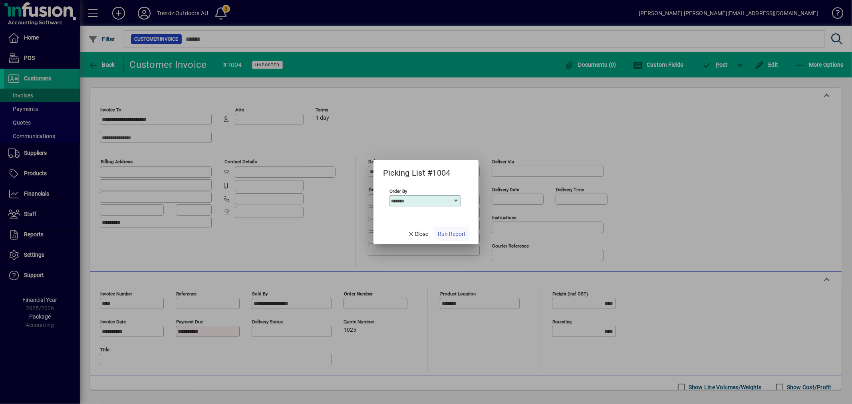 This screenshot has height=404, width=852. Describe the element at coordinates (452, 234) in the screenshot. I see `button: Run Report` at that location.